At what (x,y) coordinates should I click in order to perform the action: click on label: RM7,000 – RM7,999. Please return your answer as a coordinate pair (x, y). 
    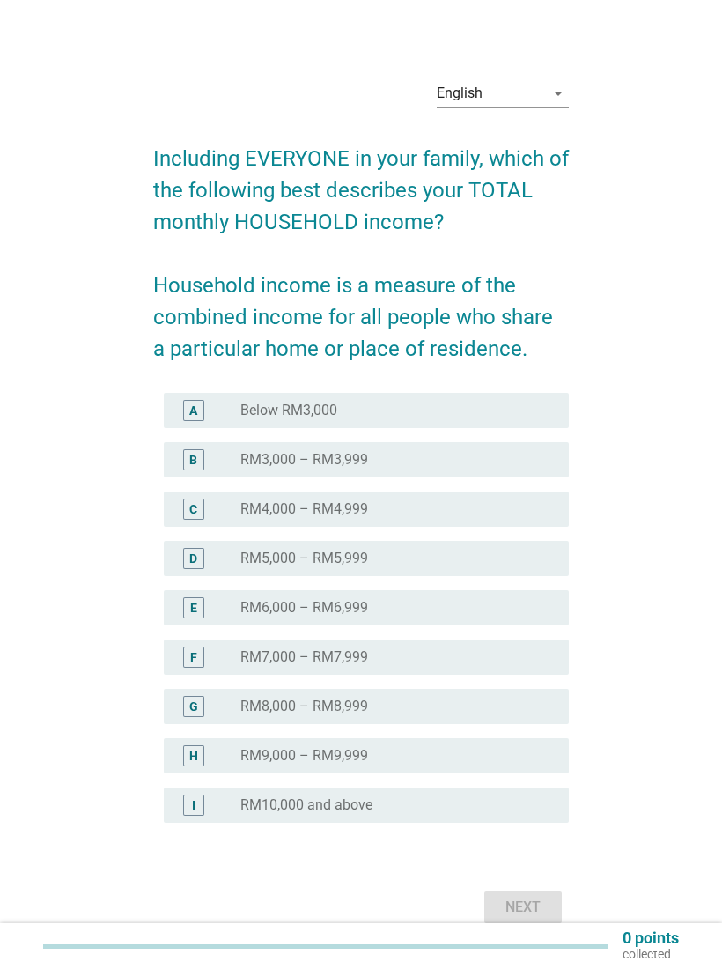
    Looking at the image, I should click on (304, 657).